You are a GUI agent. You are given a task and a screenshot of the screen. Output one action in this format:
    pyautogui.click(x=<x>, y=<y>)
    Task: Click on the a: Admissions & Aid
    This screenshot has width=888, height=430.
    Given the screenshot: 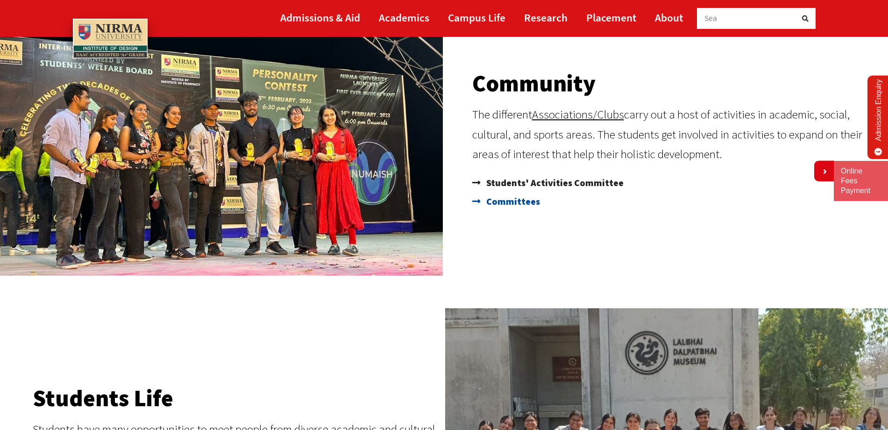 What is the action you would take?
    pyautogui.click(x=320, y=17)
    